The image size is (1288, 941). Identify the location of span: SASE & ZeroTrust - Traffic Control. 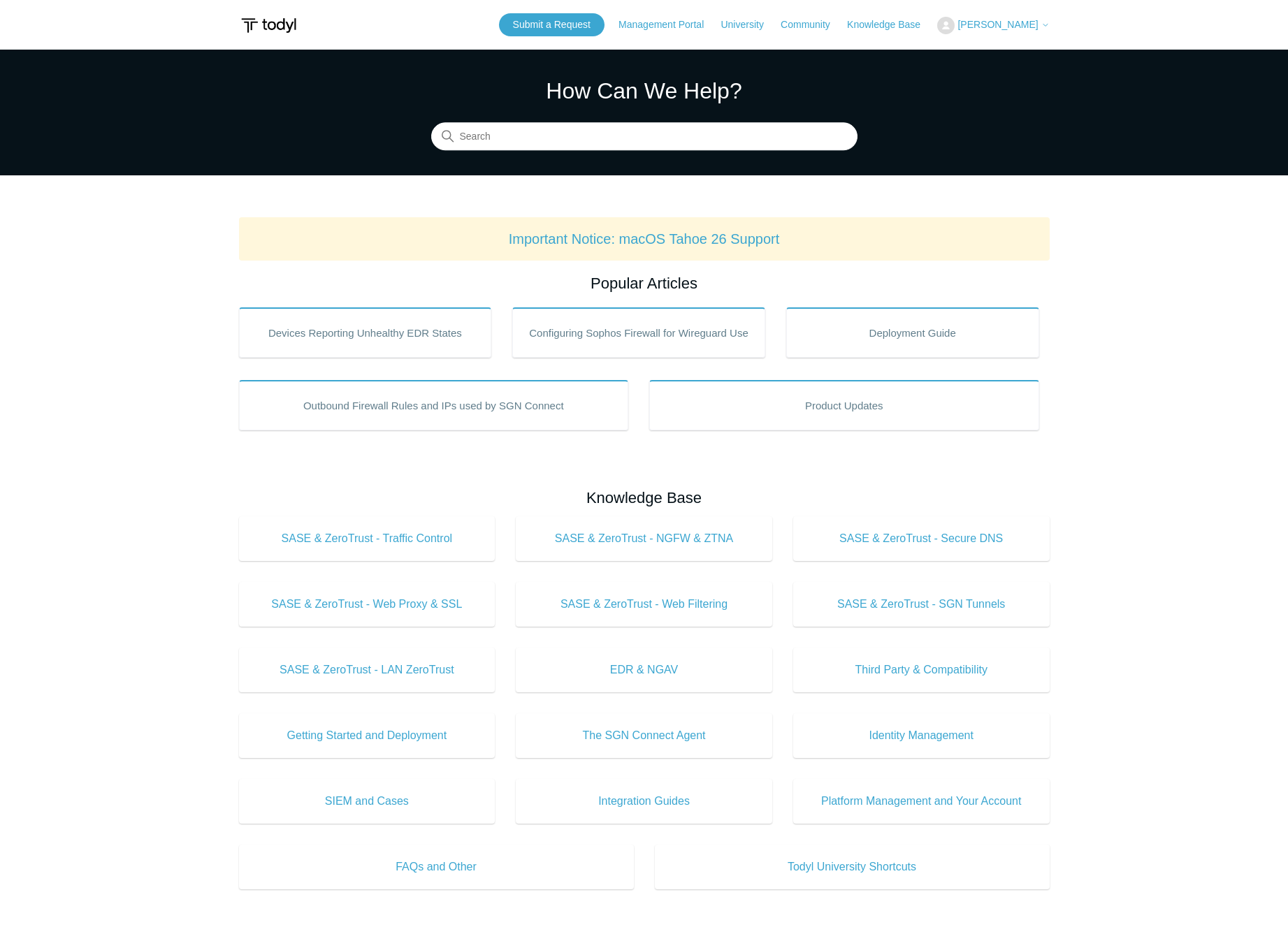
(367, 539).